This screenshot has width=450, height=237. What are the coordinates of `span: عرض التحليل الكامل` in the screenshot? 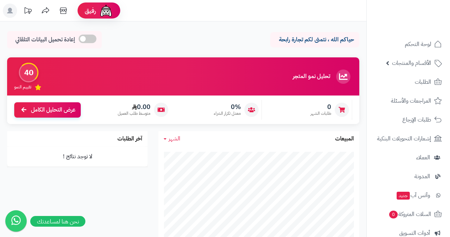 It's located at (53, 110).